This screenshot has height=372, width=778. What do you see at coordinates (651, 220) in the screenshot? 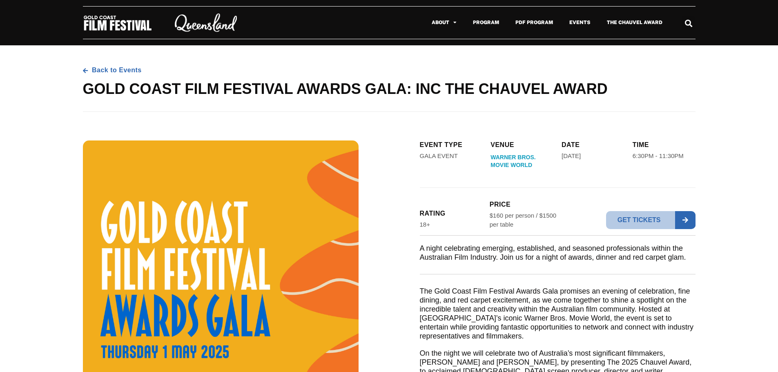
I see `a: Get tickets` at bounding box center [651, 220].